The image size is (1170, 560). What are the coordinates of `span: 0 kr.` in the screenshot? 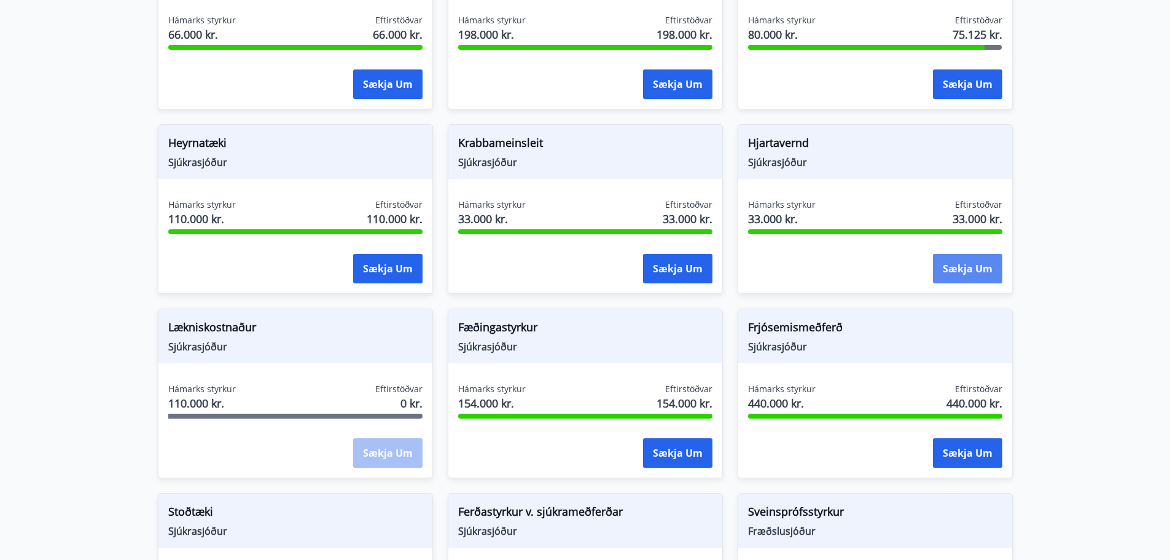 It's located at (412, 403).